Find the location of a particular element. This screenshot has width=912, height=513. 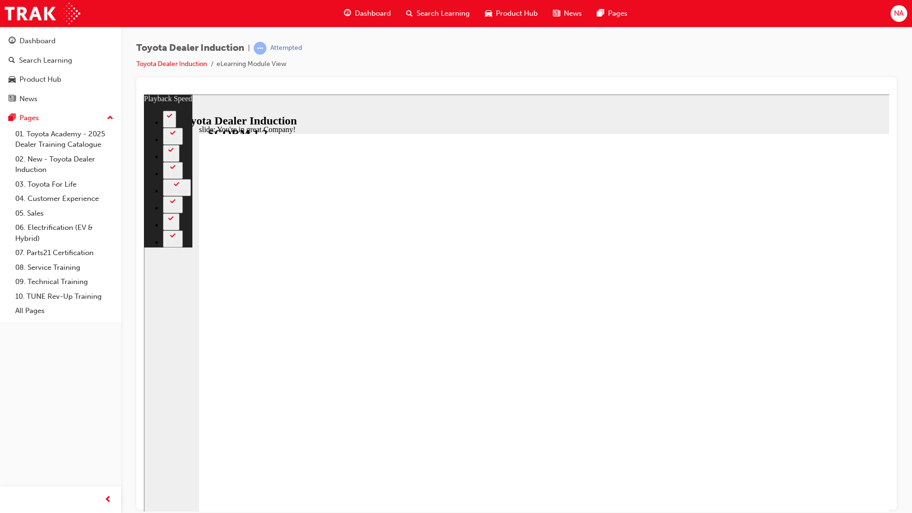

span: Search Learning is located at coordinates (443, 13).